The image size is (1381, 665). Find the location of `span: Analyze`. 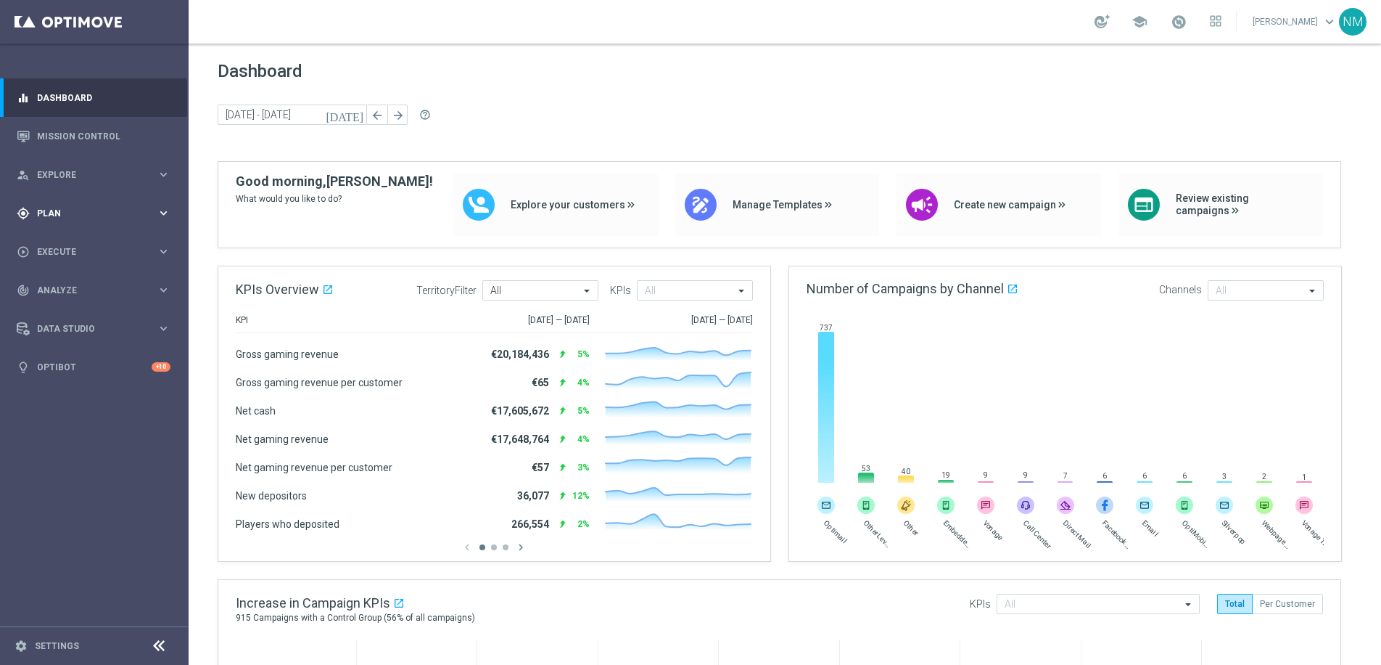

span: Analyze is located at coordinates (96, 290).